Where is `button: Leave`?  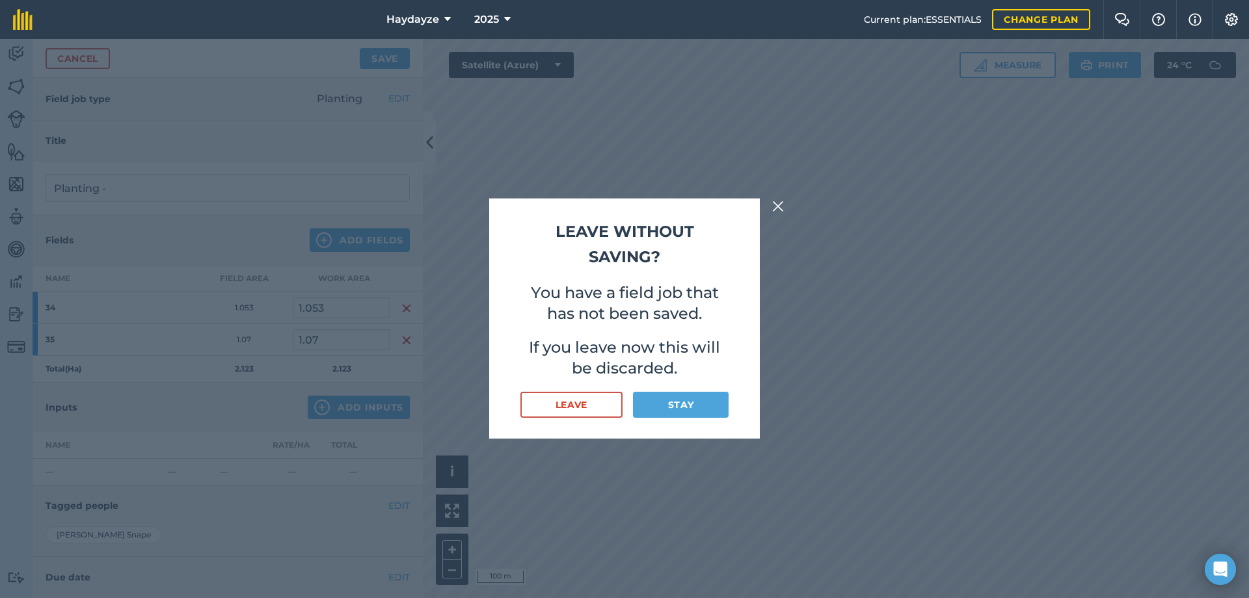
button: Leave is located at coordinates (571, 405).